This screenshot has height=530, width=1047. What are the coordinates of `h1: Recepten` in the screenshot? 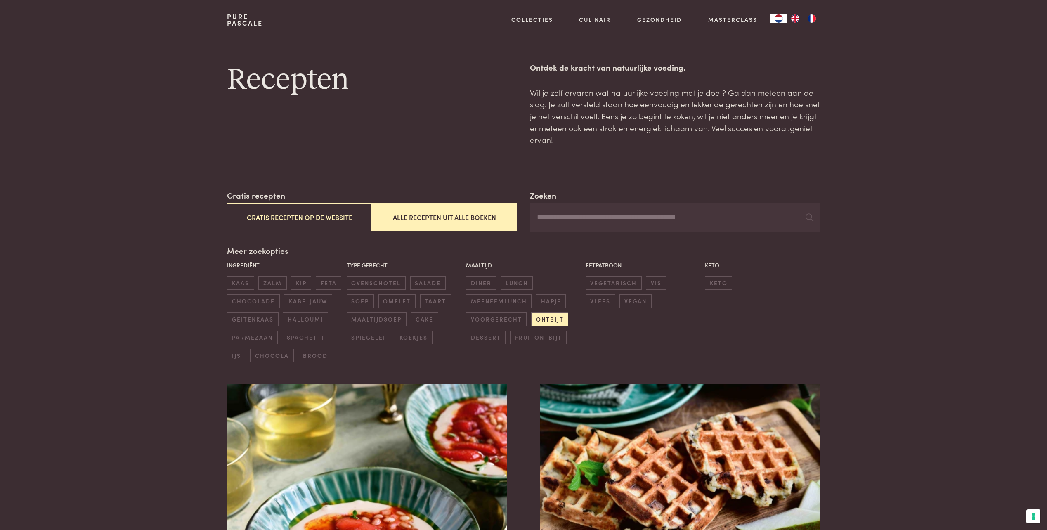 It's located at (372, 80).